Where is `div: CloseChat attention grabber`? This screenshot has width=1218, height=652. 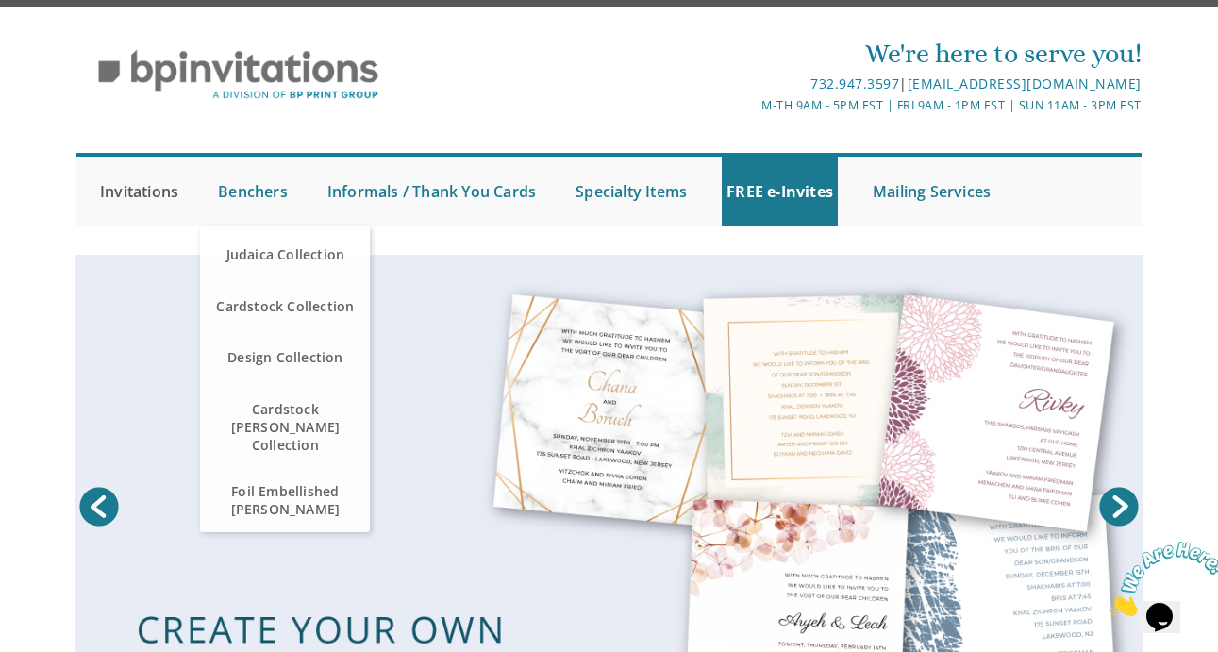 div: CloseChat attention grabber is located at coordinates (59, 44).